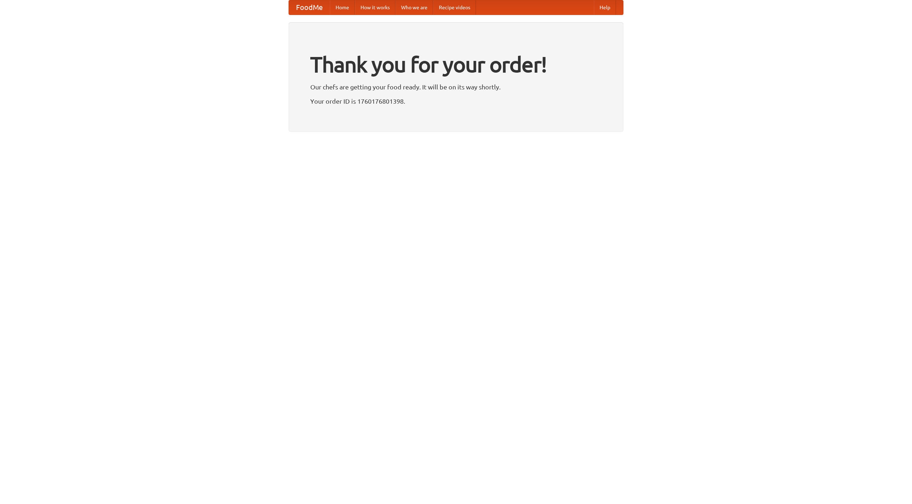 The width and height of the screenshot is (912, 504). Describe the element at coordinates (605, 7) in the screenshot. I see `a: Help` at that location.